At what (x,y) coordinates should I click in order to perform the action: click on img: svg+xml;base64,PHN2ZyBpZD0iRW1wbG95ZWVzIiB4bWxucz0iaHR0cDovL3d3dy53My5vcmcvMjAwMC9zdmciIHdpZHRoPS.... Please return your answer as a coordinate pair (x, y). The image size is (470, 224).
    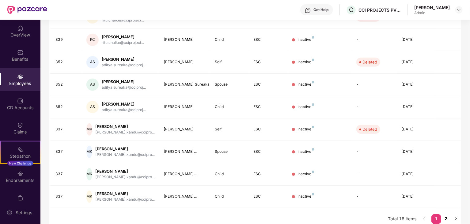
    Looking at the image, I should click on (20, 77).